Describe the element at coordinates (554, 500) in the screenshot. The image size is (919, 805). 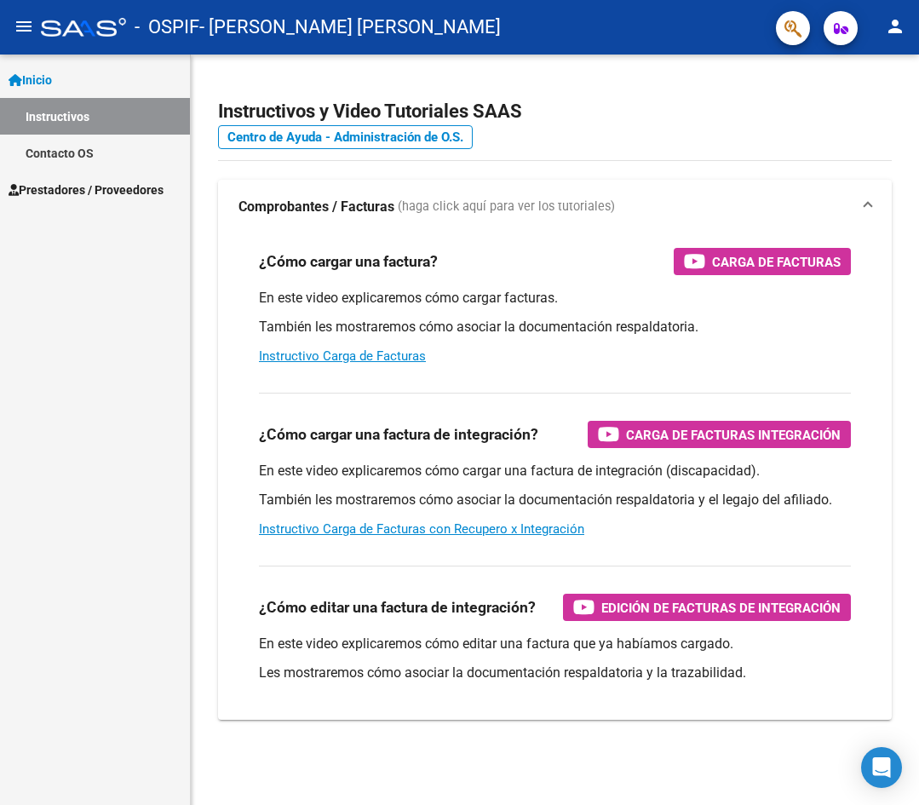
I see `p: También les mostraremos cómo asociar la documentación respaldatoria y el legajo del afiliado.` at that location.